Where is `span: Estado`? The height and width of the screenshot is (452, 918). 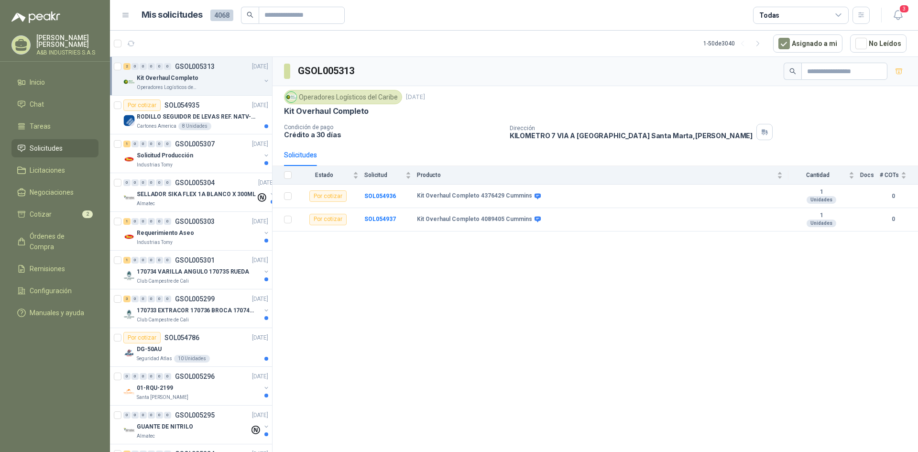
span: Estado is located at coordinates (324, 175).